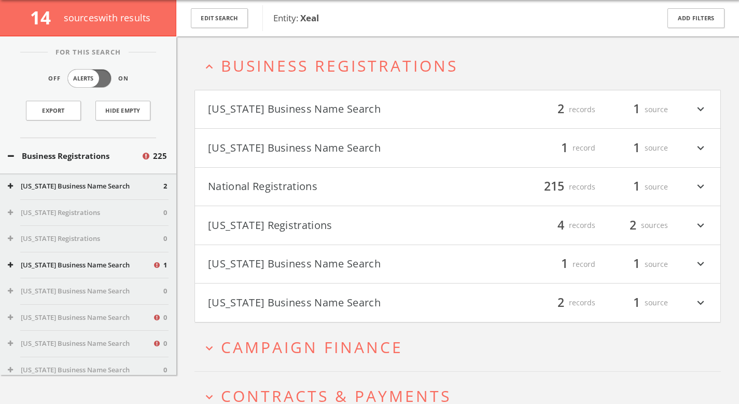 This screenshot has width=739, height=404. I want to click on span: Business Registrations, so click(339, 65).